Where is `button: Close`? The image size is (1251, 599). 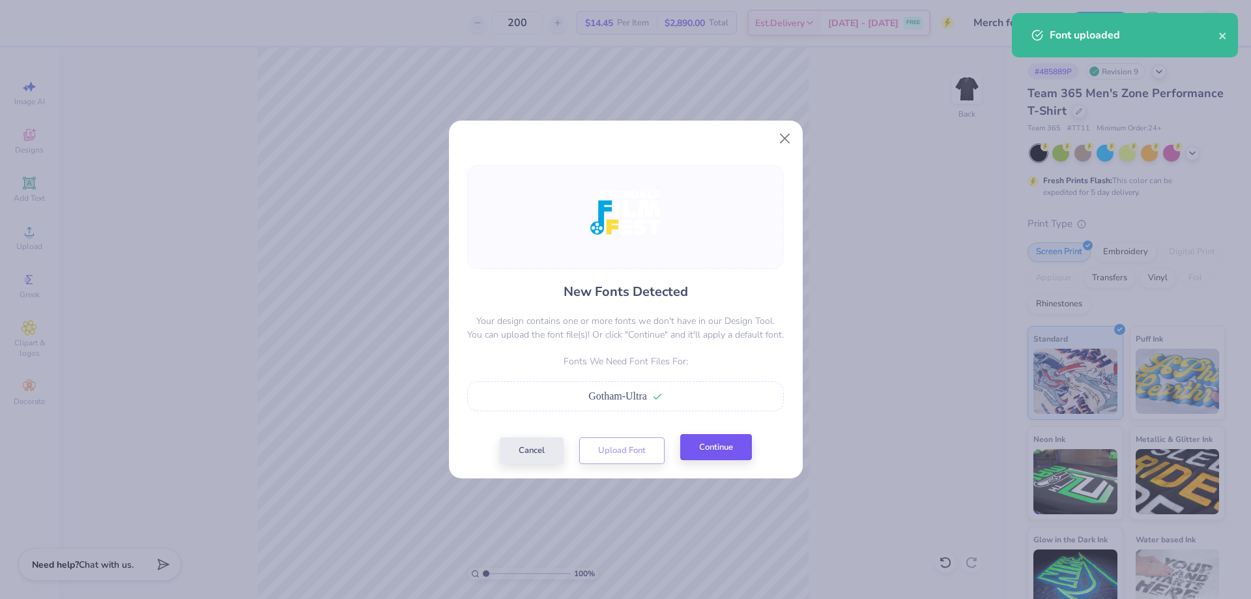
button: Close is located at coordinates (784, 139).